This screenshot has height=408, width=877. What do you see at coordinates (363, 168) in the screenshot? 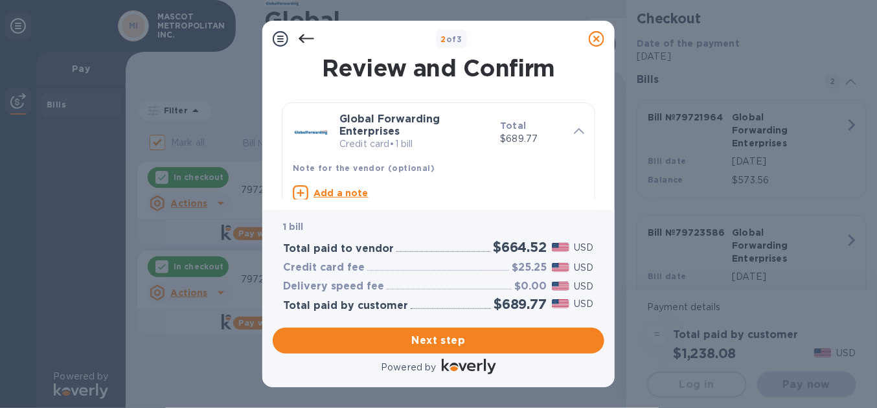
I see `b: Note for the vendor (optional)` at bounding box center [363, 168].